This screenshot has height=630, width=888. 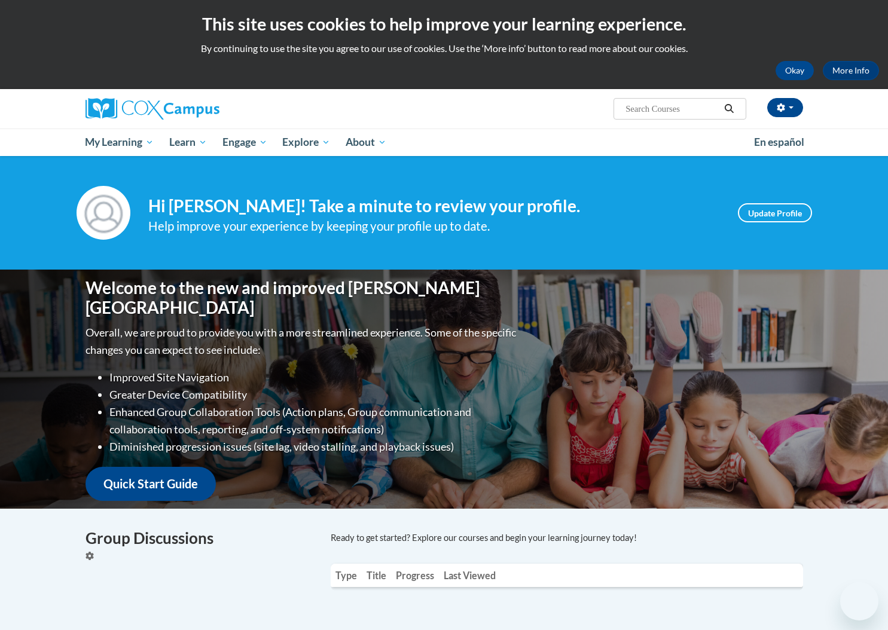 What do you see at coordinates (302, 342) in the screenshot?
I see `p: Overall, we are proud to provide you with a more streamlined experience. Some of the specific cha...` at bounding box center [302, 342].